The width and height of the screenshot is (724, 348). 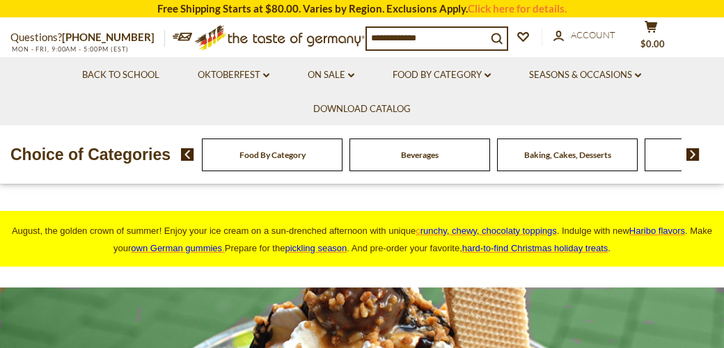 What do you see at coordinates (187, 154) in the screenshot?
I see `img: previous arrow` at bounding box center [187, 154].